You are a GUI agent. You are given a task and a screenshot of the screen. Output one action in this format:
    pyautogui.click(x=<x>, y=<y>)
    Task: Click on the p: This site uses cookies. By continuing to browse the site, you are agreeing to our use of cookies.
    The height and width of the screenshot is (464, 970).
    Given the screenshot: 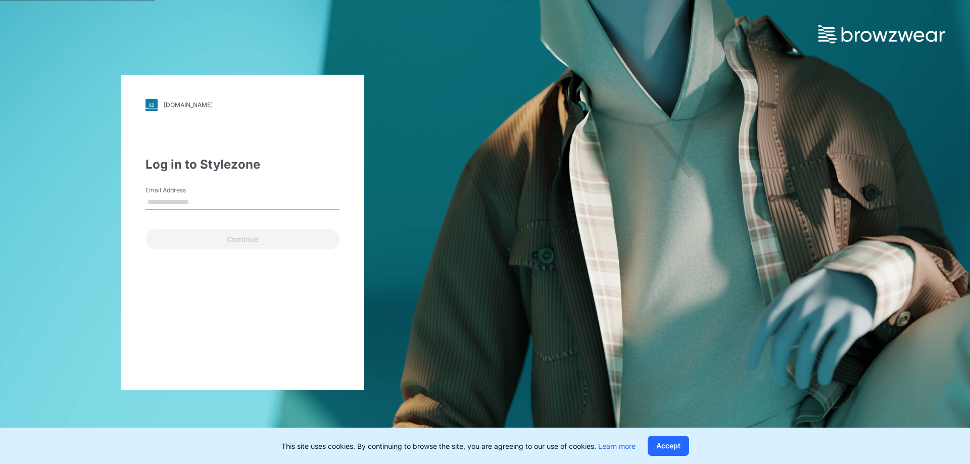 What is the action you would take?
    pyautogui.click(x=458, y=446)
    